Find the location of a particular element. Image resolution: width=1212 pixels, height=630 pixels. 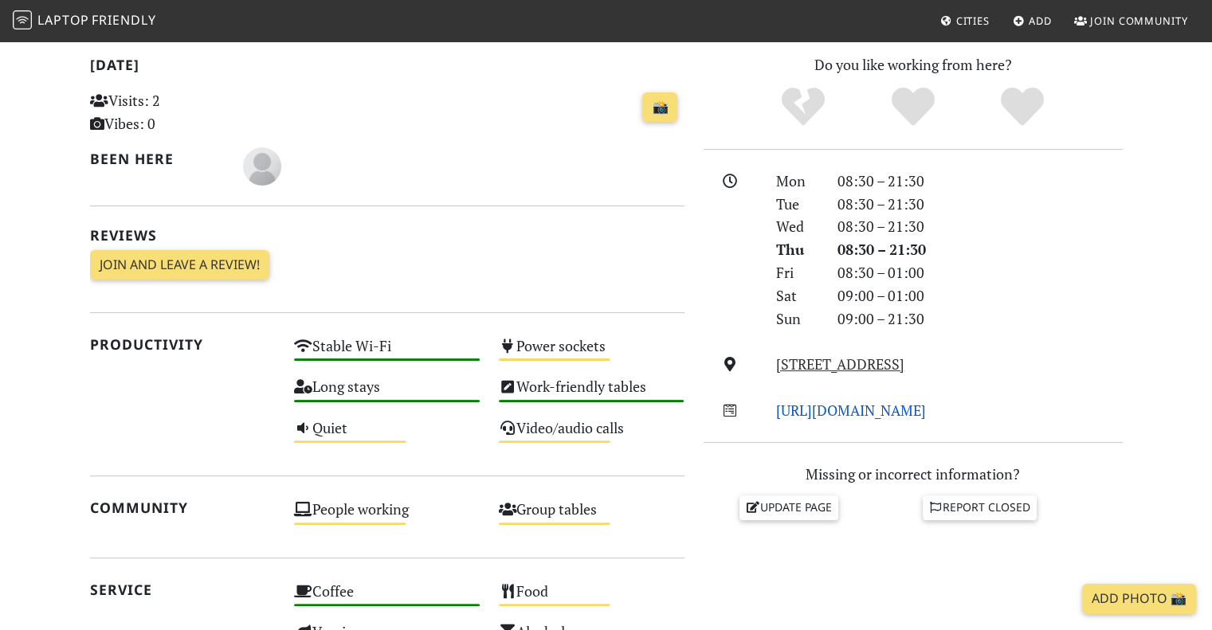

div: Work-friendly tables is located at coordinates (591, 394).